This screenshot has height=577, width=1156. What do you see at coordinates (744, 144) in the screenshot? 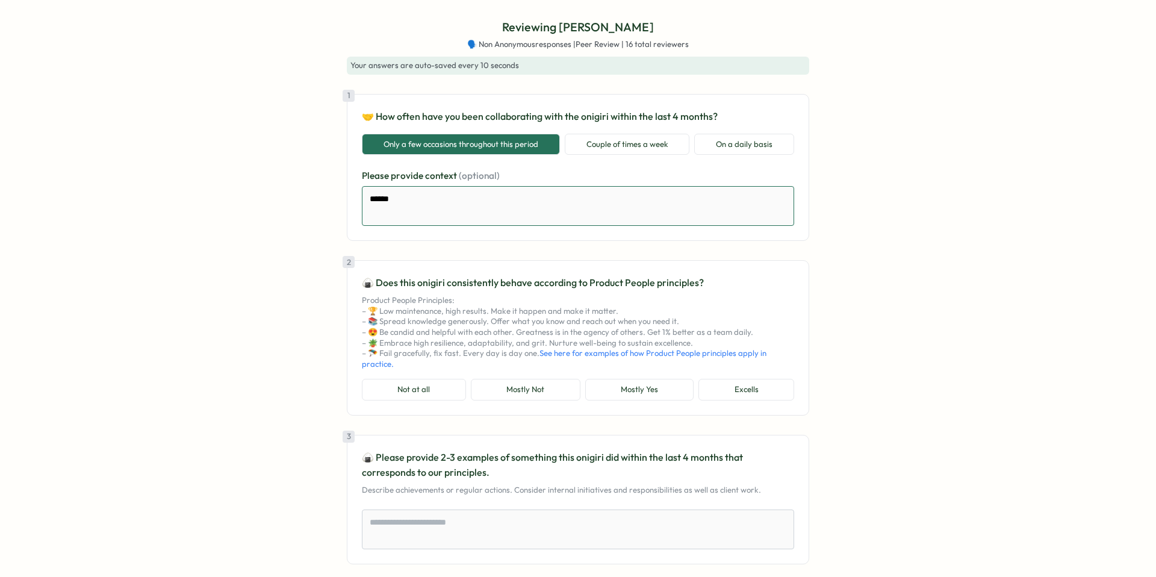
I see `button: On a daily basis` at bounding box center [744, 144].